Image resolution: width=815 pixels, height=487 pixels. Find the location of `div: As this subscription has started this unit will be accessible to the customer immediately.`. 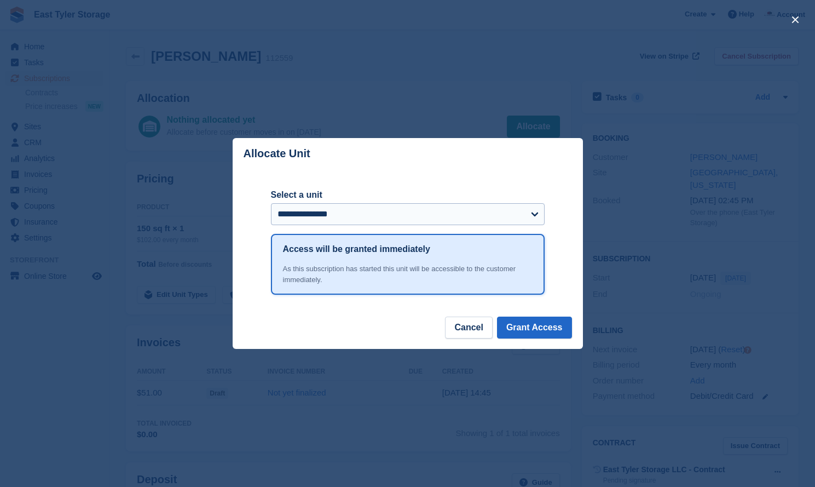

div: As this subscription has started this unit will be accessible to the customer immediately. is located at coordinates (408, 274).